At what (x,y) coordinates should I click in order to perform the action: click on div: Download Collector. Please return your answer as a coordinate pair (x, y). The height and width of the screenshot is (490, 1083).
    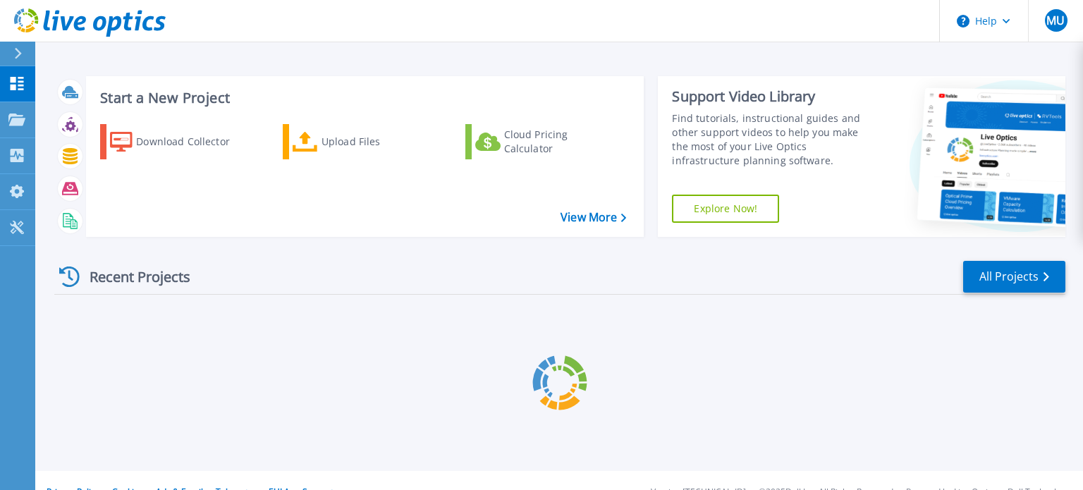
    Looking at the image, I should click on (192, 142).